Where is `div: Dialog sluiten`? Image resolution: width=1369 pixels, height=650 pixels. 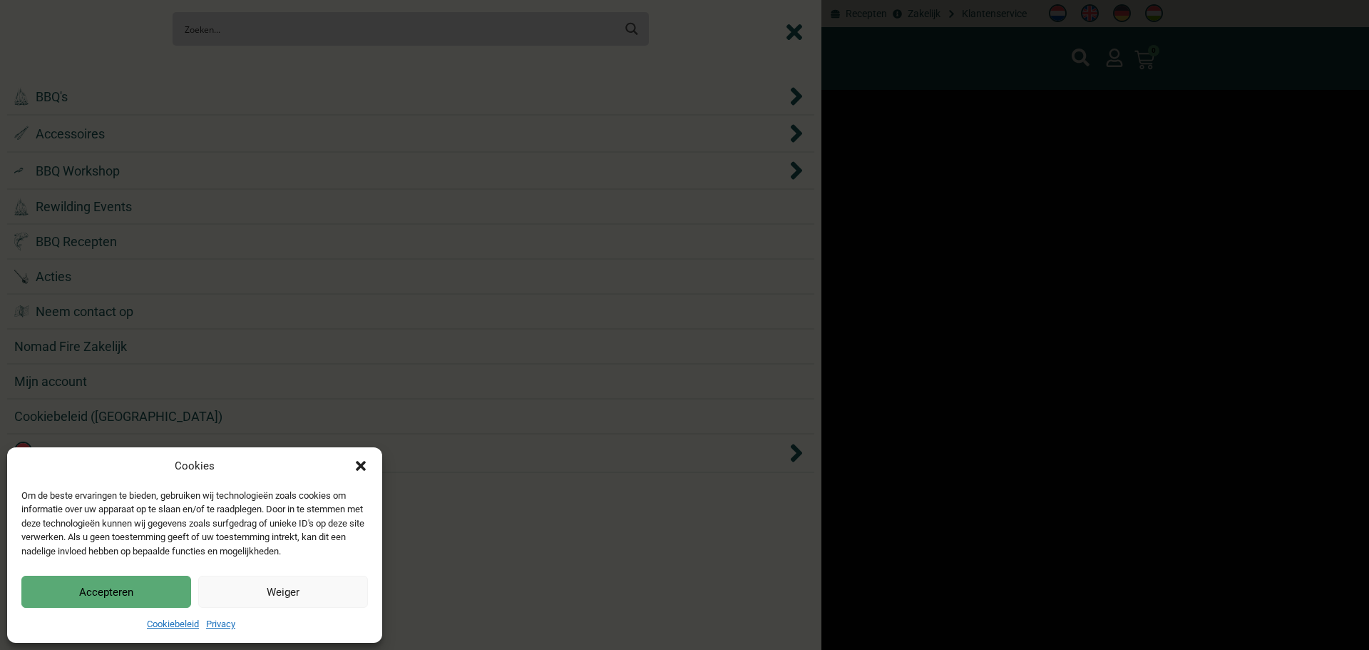 div: Dialog sluiten is located at coordinates (361, 466).